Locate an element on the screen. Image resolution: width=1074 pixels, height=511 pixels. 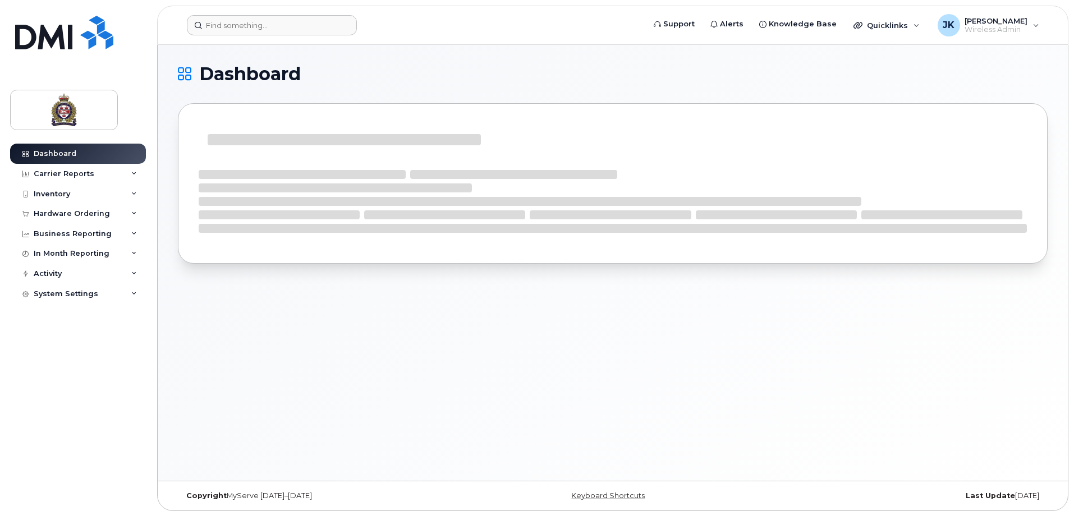
strong: Last Update is located at coordinates (990, 495).